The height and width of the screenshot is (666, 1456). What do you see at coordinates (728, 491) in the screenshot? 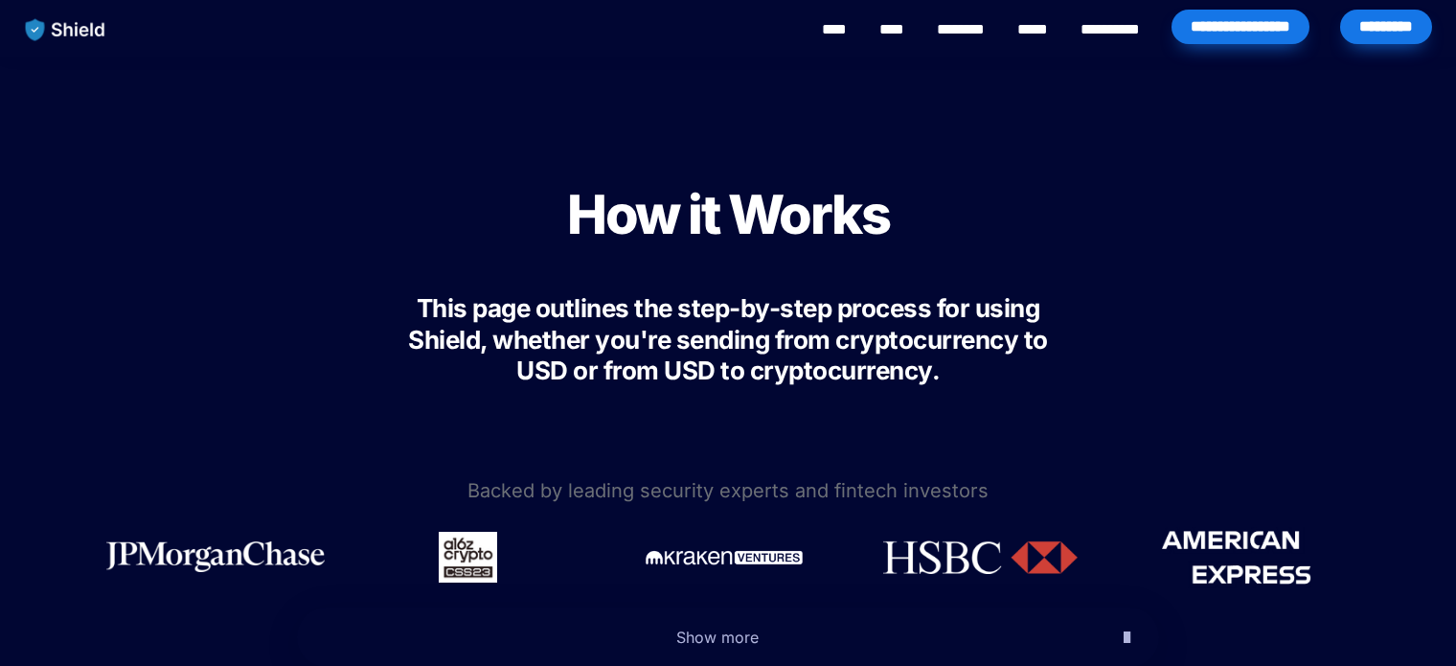
I see `span: Backed by leading security experts and fintech investors` at bounding box center [728, 491].